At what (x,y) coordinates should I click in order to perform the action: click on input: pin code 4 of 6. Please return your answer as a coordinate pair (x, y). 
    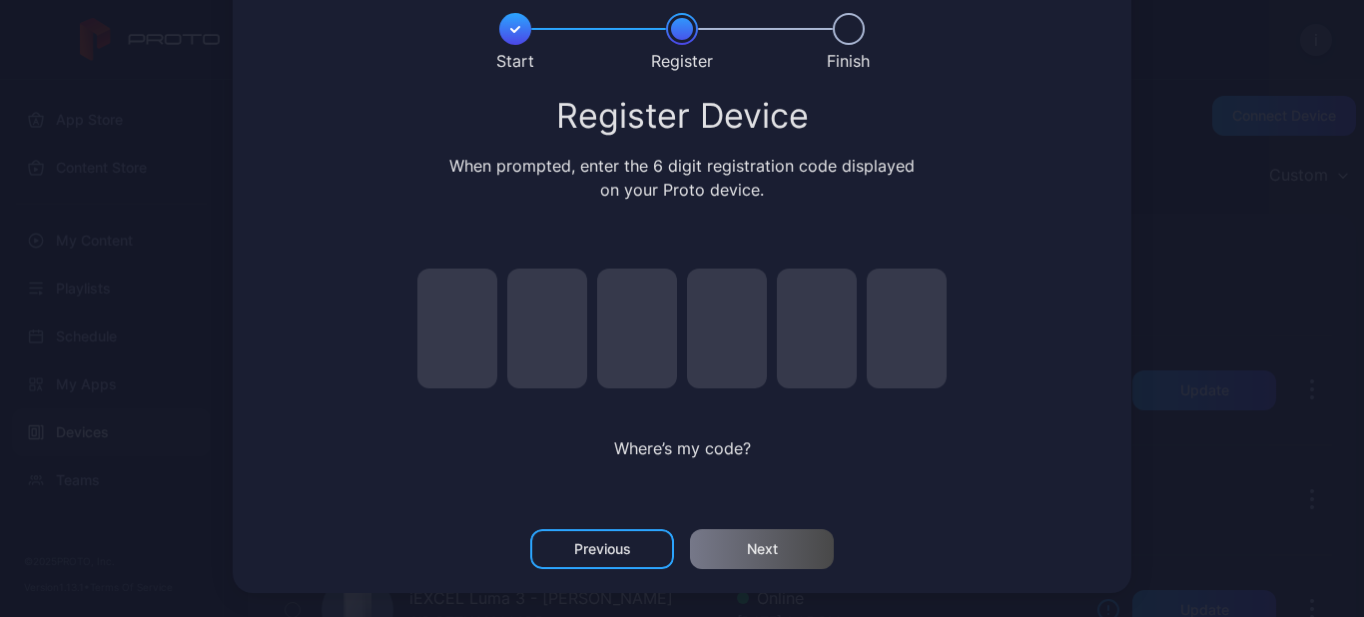
    Looking at the image, I should click on (727, 328).